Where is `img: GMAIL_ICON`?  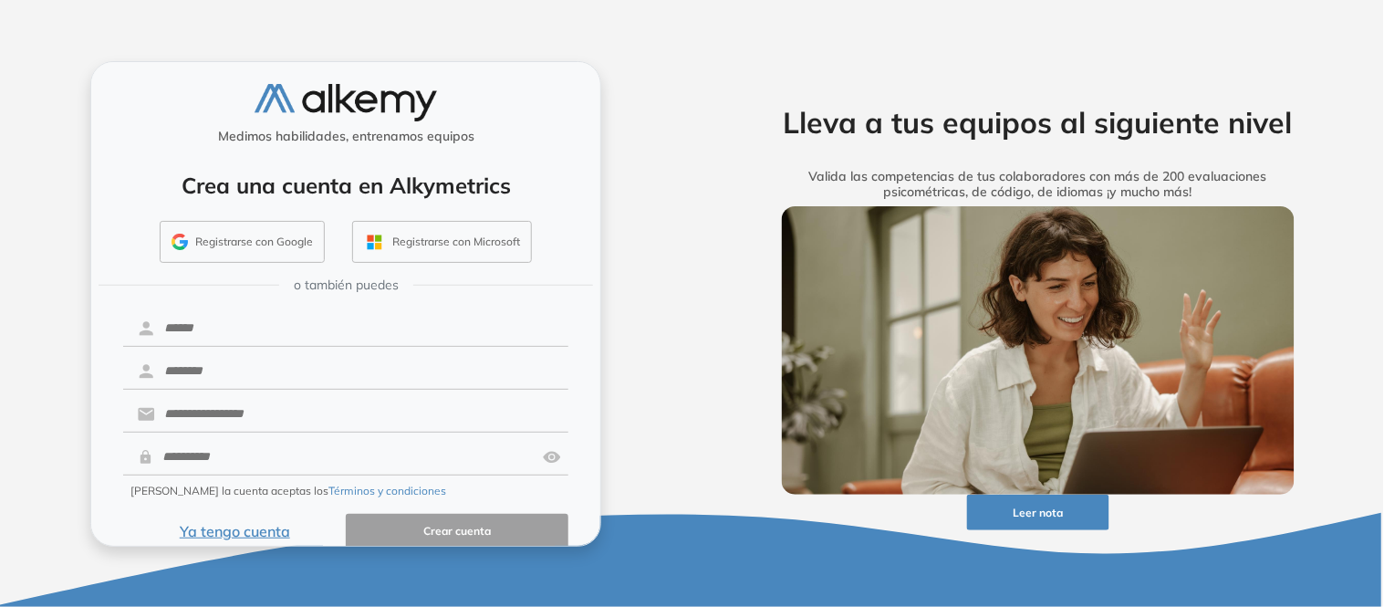 img: GMAIL_ICON is located at coordinates (180, 242).